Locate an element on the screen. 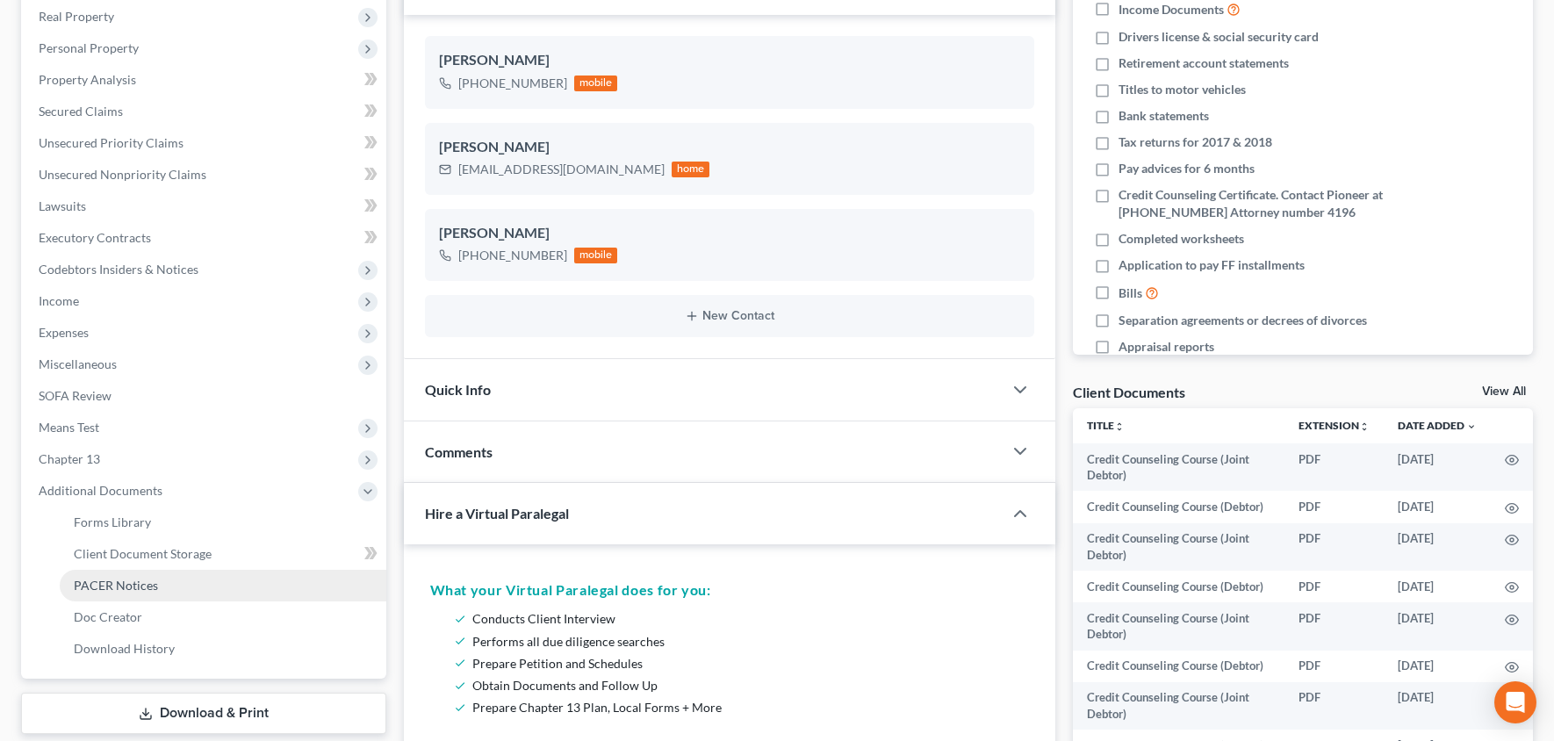  span: Download History is located at coordinates (124, 648).